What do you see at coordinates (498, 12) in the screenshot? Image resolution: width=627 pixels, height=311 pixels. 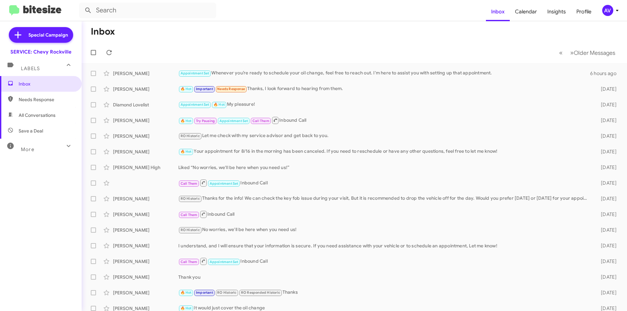 I see `a: Inbox` at bounding box center [498, 12].